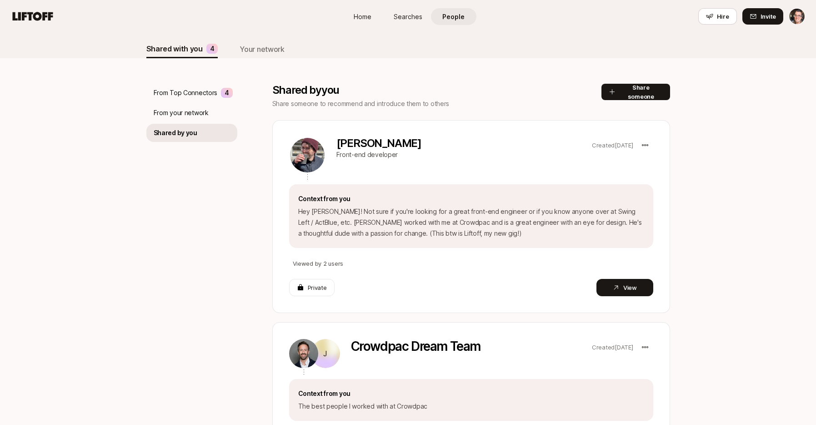 The height and width of the screenshot is (425, 816). I want to click on button: View, so click(625, 287).